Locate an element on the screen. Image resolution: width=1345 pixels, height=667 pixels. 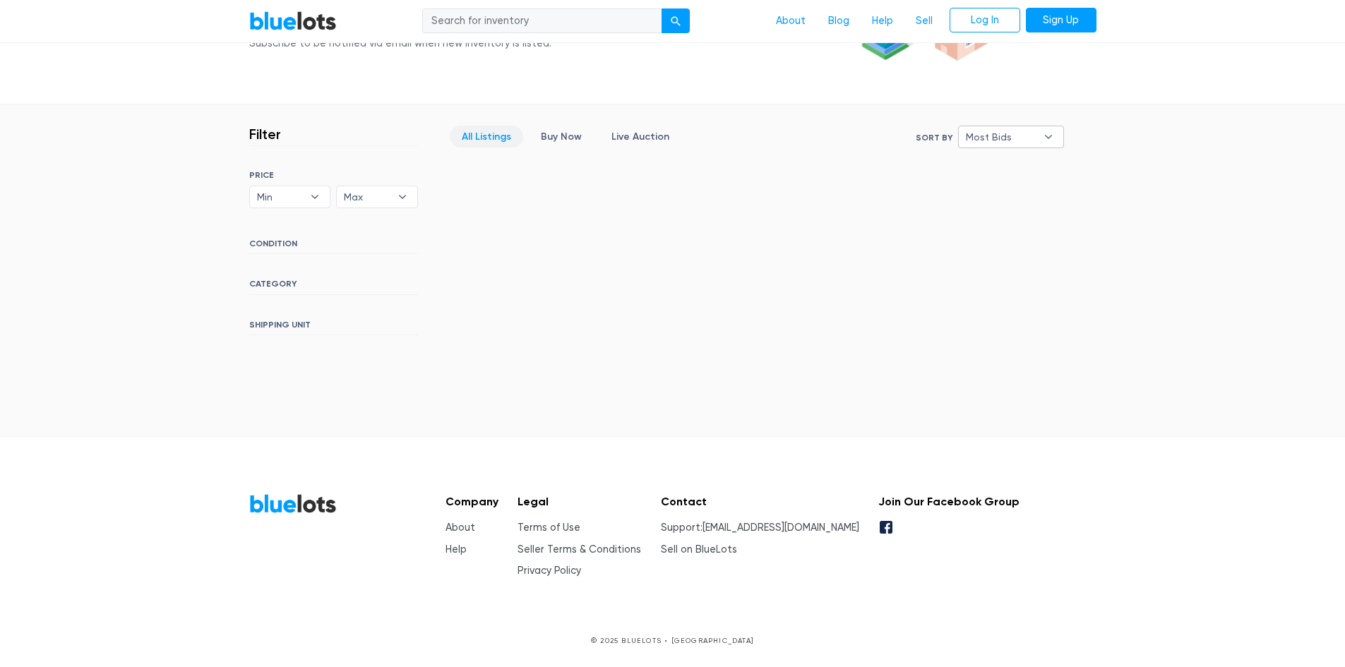
a: All Listings is located at coordinates (487, 136).